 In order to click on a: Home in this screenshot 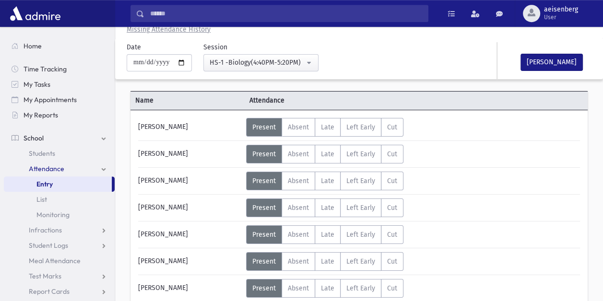, I will do `click(59, 46)`.